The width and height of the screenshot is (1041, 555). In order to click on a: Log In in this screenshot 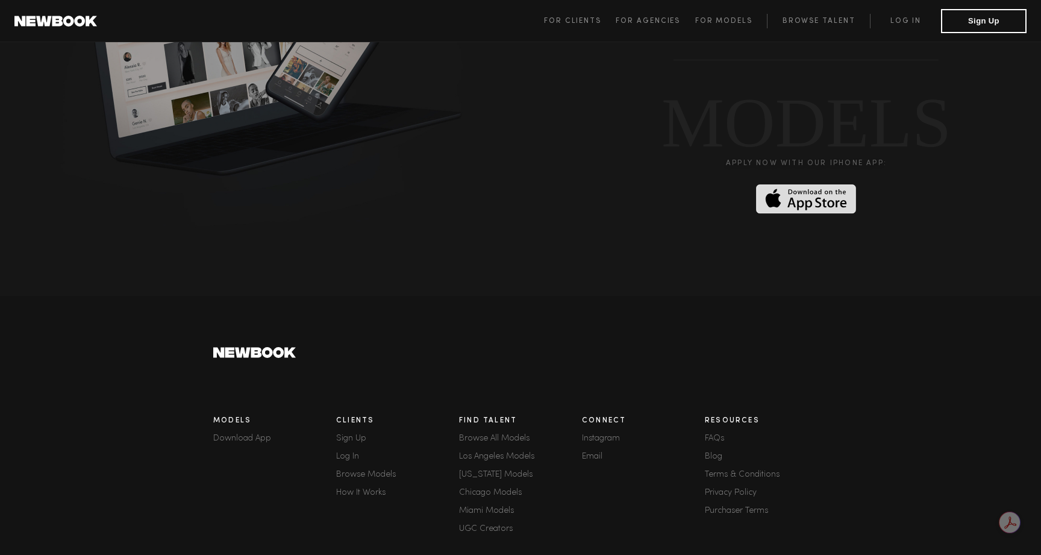, I will do `click(398, 457)`.